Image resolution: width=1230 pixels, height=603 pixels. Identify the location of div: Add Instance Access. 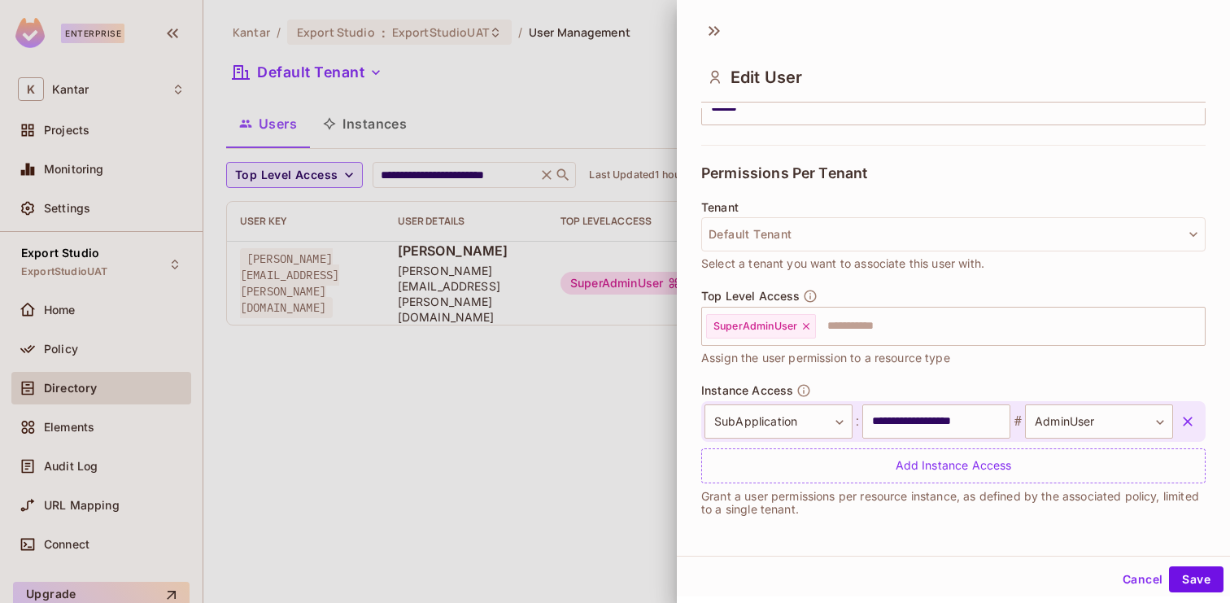
(953, 465).